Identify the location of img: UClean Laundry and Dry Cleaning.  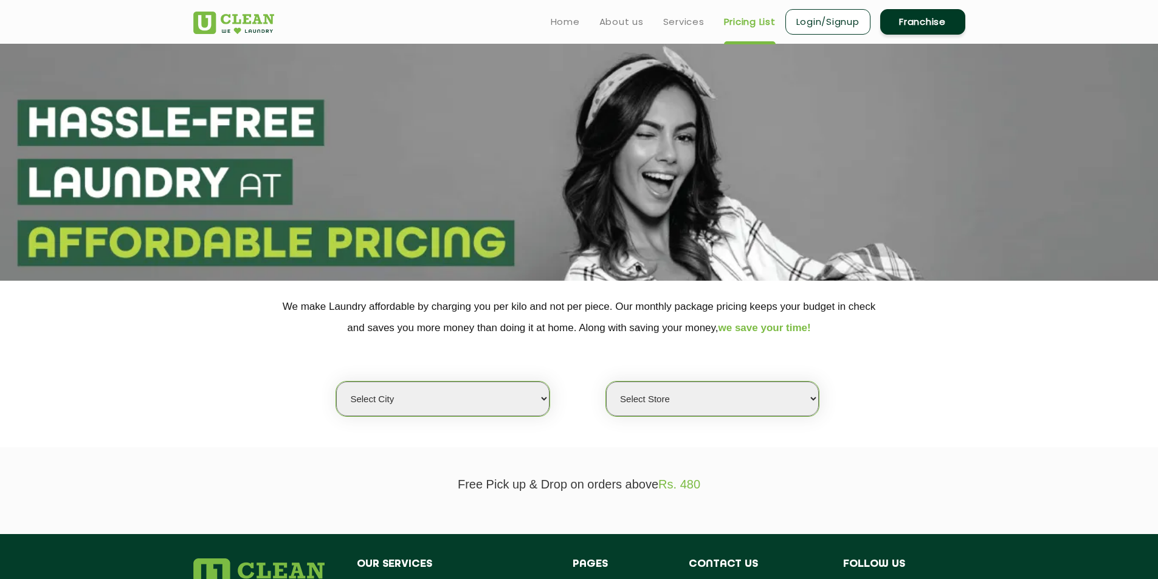
(233, 22).